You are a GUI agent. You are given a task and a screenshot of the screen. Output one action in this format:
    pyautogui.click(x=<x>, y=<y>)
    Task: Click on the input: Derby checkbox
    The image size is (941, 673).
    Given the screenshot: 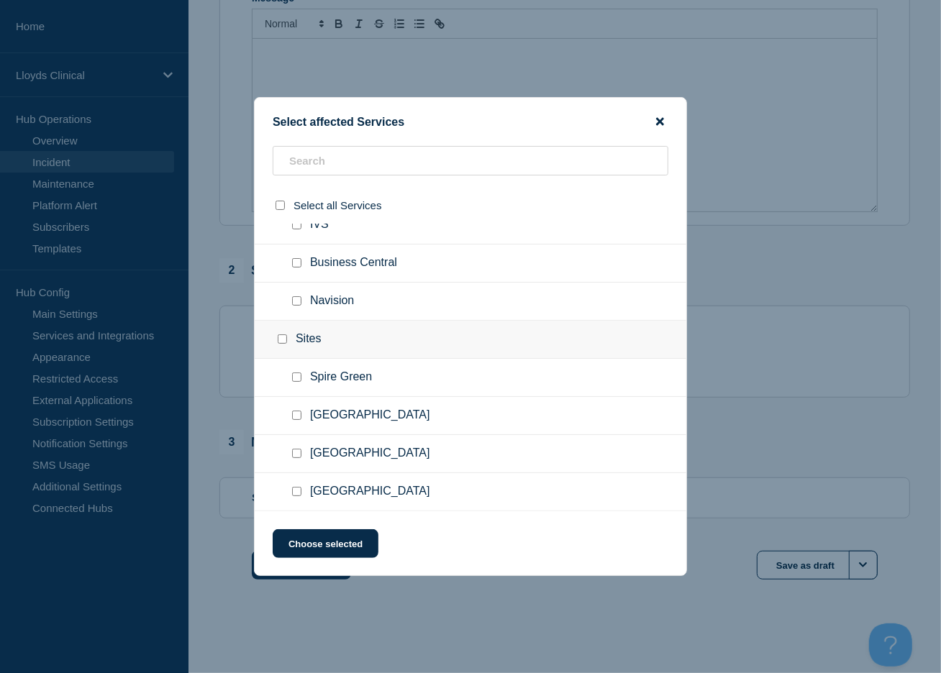 What is the action you would take?
    pyautogui.click(x=296, y=453)
    